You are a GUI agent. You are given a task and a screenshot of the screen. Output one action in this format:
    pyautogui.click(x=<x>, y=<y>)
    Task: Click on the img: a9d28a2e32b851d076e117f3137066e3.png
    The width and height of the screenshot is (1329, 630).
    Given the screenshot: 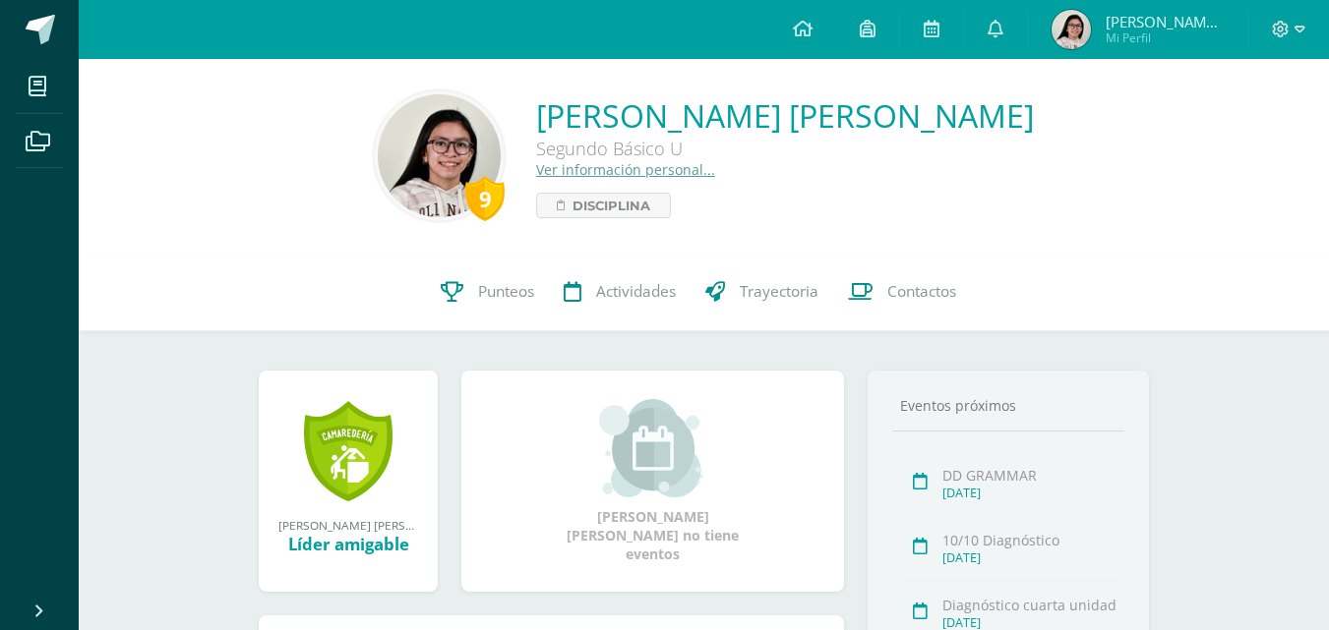 What is the action you would take?
    pyautogui.click(x=1071, y=30)
    